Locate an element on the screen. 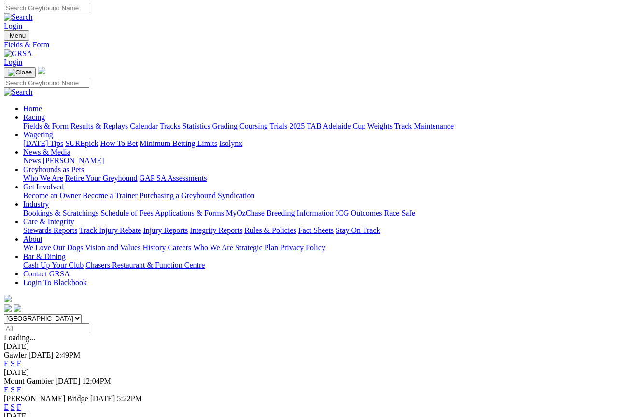 Image resolution: width=618 pixels, height=417 pixels. span: 12:04PM is located at coordinates (97, 381).